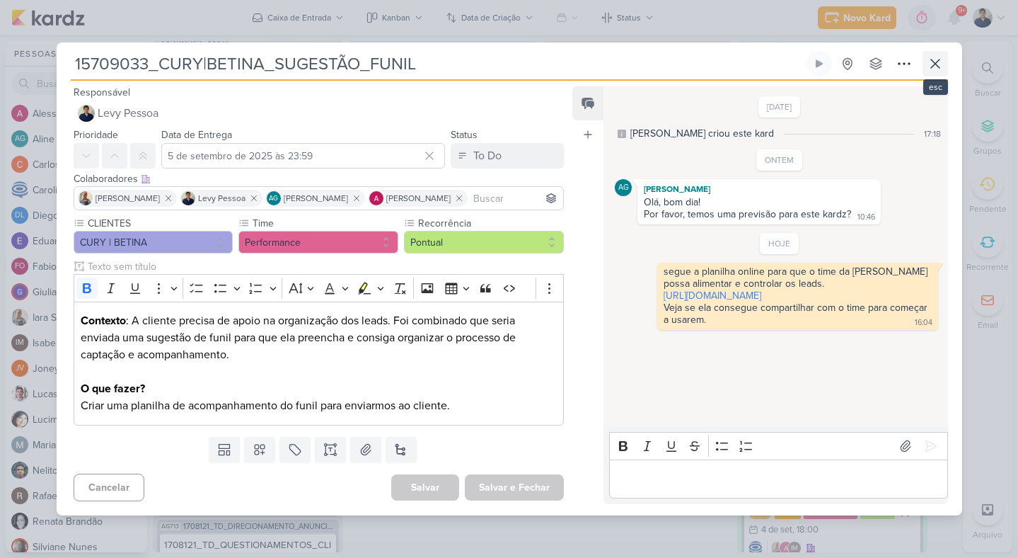 Image resolution: width=1018 pixels, height=558 pixels. I want to click on p: : A cliente precisa de apoio na organização dos leads. Foi combinado que seria enviada uma sugest..., so click(318, 346).